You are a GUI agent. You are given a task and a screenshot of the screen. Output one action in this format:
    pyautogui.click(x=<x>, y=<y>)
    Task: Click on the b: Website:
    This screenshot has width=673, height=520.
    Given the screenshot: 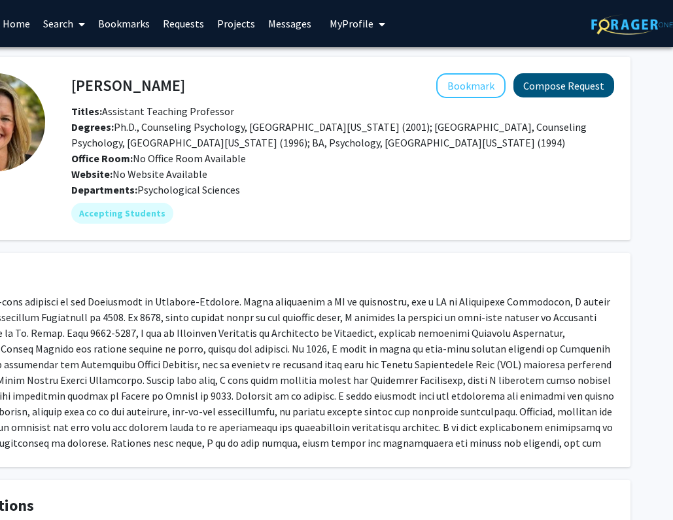 What is the action you would take?
    pyautogui.click(x=92, y=174)
    